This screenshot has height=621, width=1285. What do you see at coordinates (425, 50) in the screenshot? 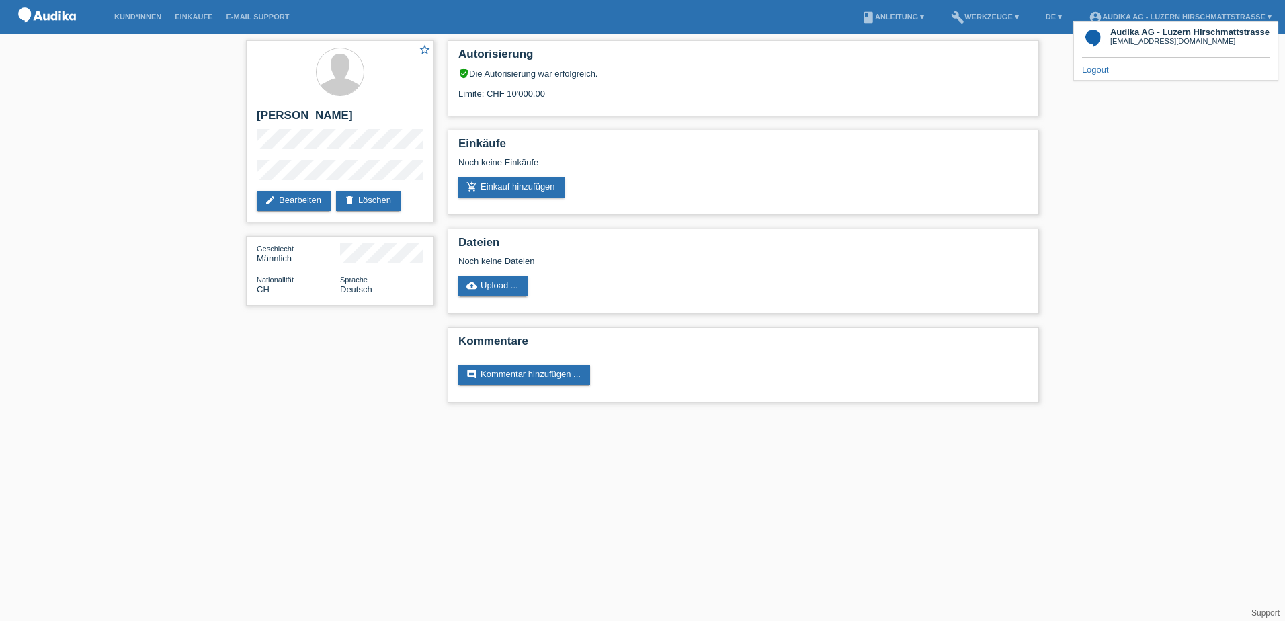
I see `i: star_border` at bounding box center [425, 50].